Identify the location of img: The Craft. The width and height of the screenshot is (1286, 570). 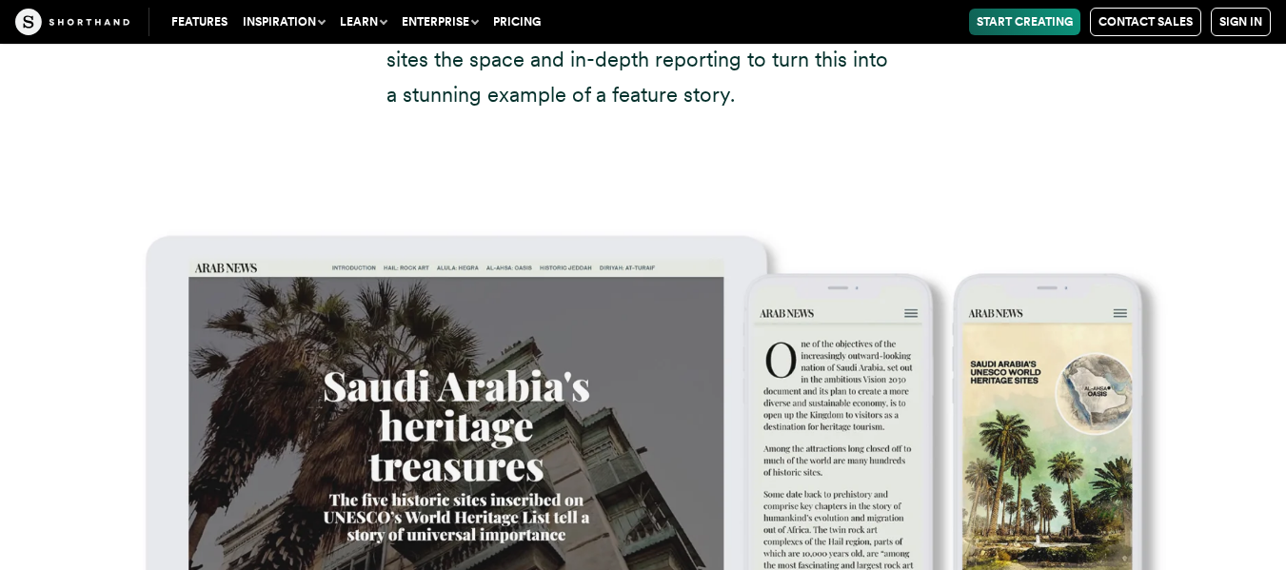
(72, 22).